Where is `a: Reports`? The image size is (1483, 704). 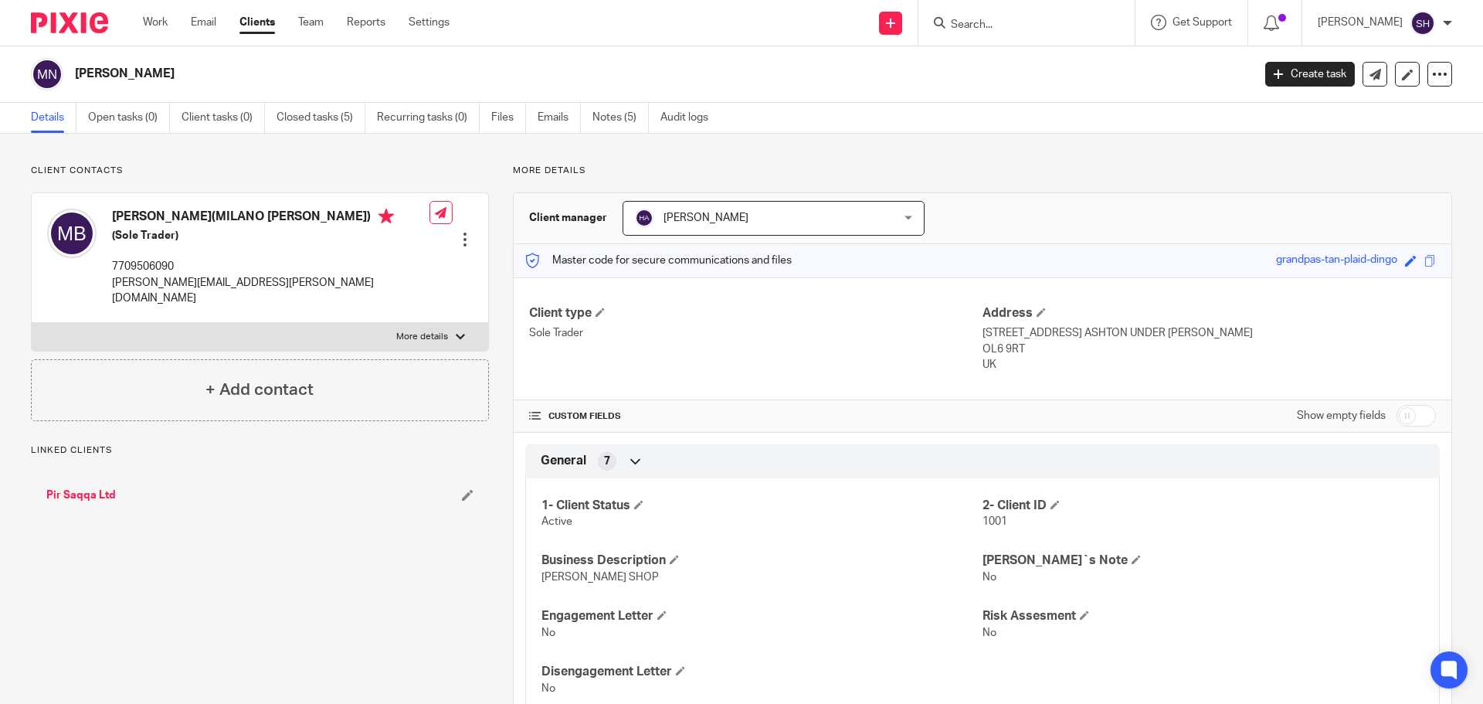 a: Reports is located at coordinates (366, 22).